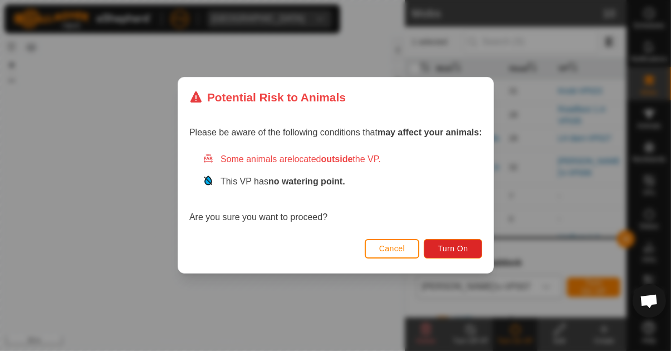  Describe the element at coordinates (267, 97) in the screenshot. I see `div: Potential Risk to Animals` at that location.